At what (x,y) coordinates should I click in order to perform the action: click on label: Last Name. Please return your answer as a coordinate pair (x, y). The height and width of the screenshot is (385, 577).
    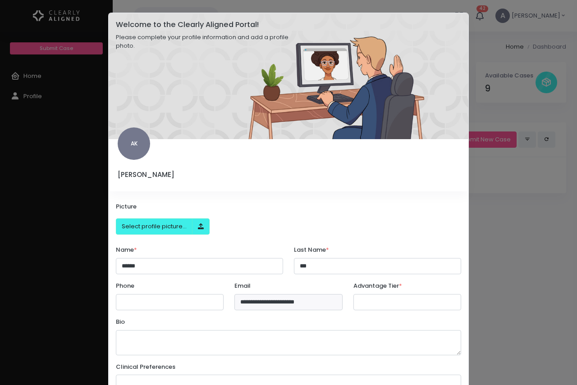
    Looking at the image, I should click on (311, 250).